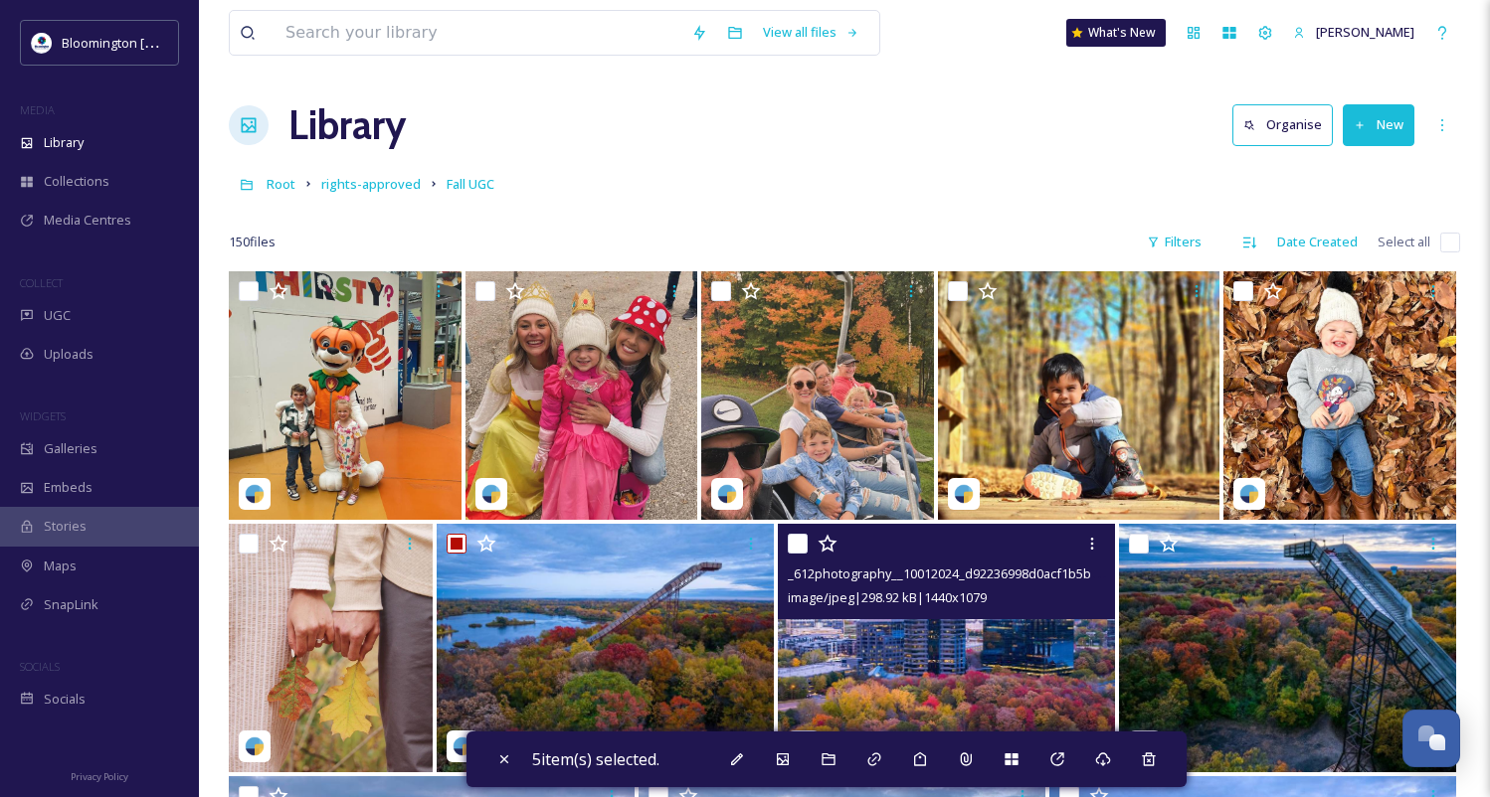  What do you see at coordinates (99, 776) in the screenshot?
I see `a: Privacy Policy` at bounding box center [99, 776].